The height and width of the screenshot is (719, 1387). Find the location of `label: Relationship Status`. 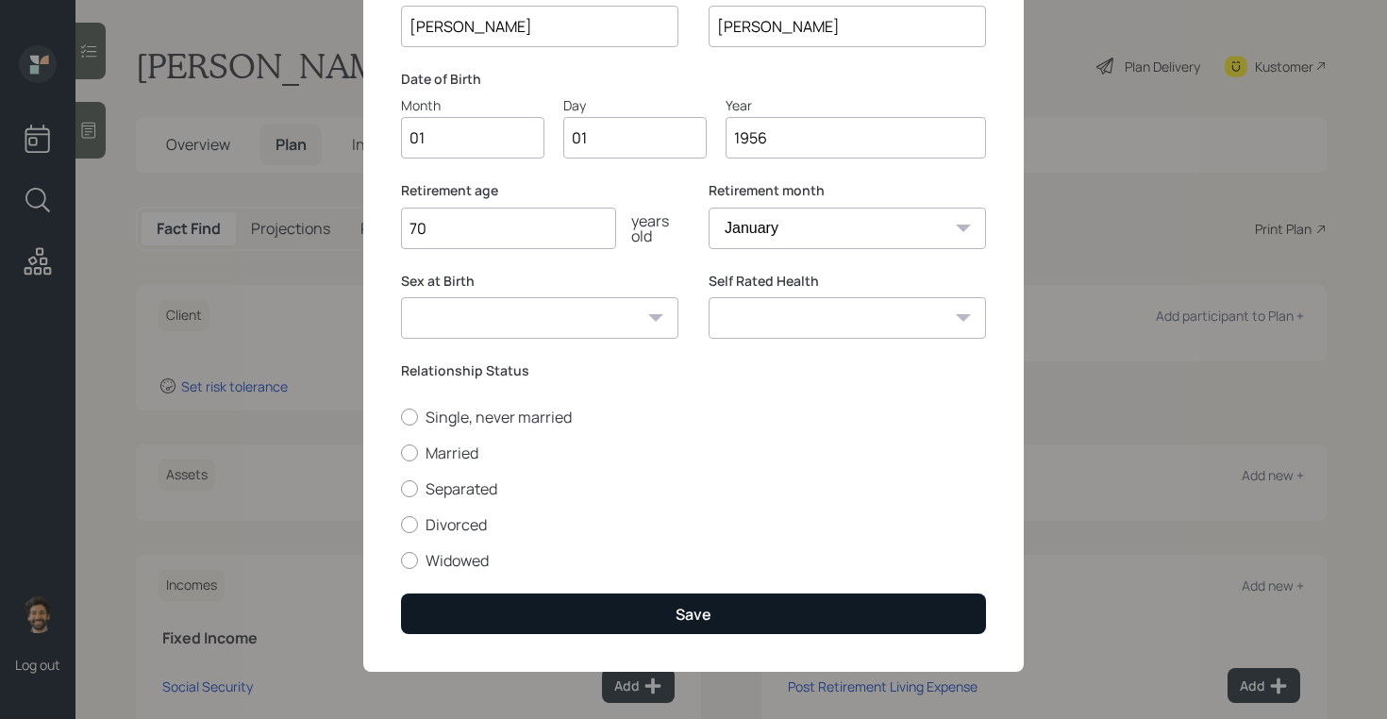

label: Relationship Status is located at coordinates (693, 371).